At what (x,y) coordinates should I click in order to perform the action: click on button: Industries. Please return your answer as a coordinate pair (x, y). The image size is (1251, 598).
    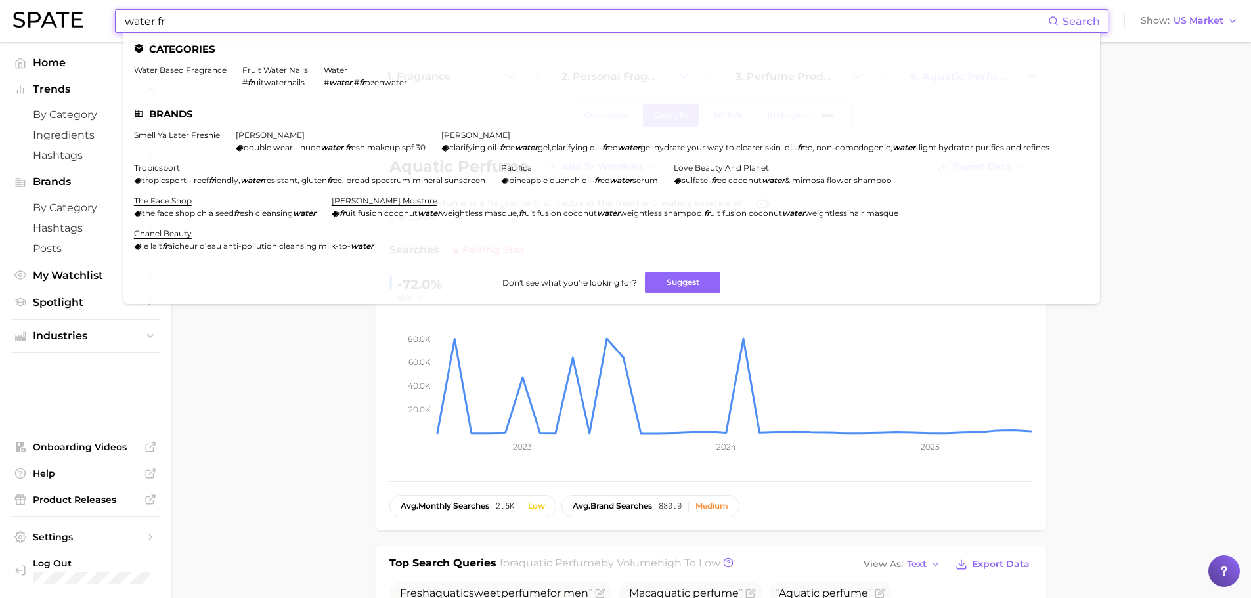
    Looking at the image, I should click on (85, 336).